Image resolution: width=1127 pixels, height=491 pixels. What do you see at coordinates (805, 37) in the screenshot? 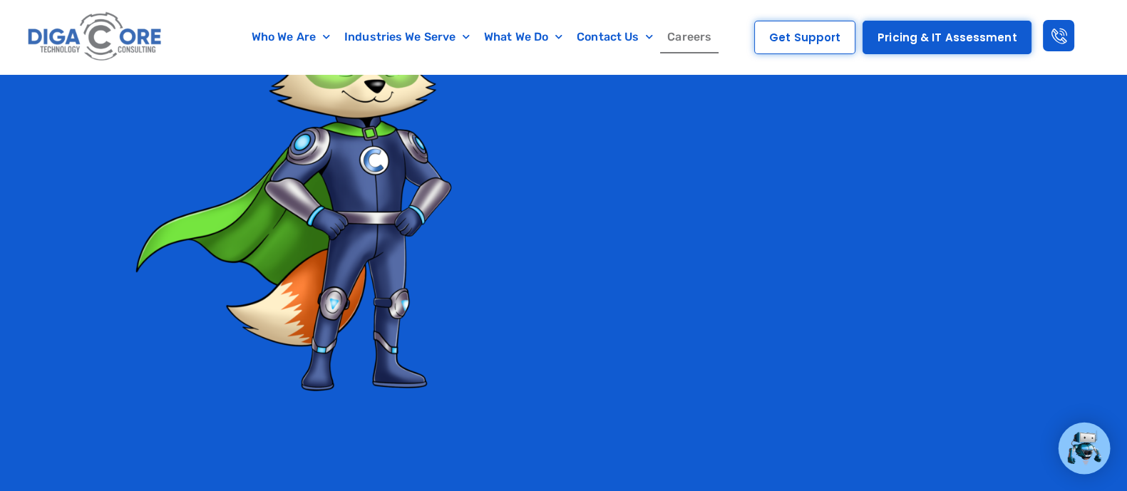
I see `a: Get Support` at bounding box center [805, 37].